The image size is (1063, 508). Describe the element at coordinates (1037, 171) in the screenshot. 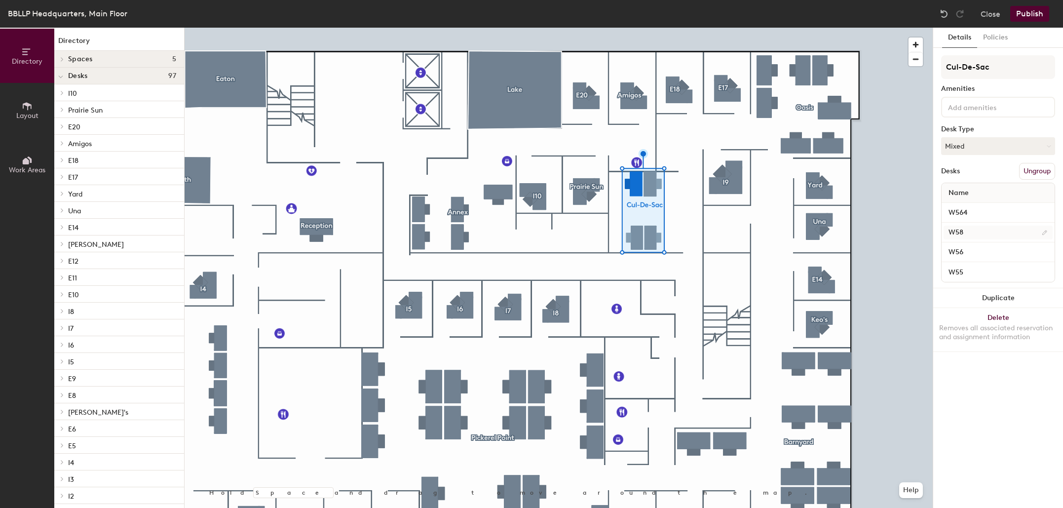

I see `button: Ungroup` at that location.